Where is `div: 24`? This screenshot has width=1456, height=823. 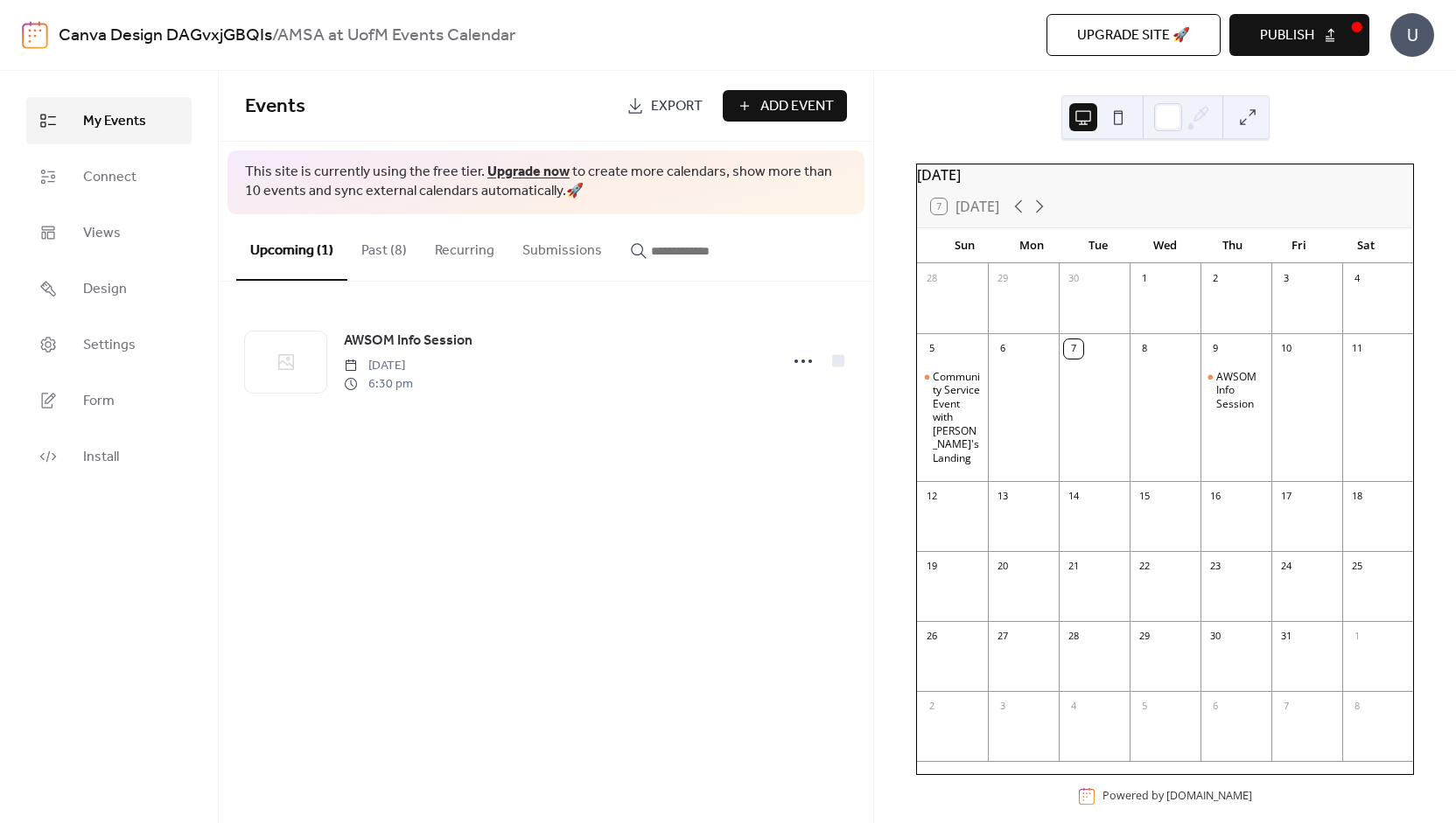
div: 24 is located at coordinates (1286, 567).